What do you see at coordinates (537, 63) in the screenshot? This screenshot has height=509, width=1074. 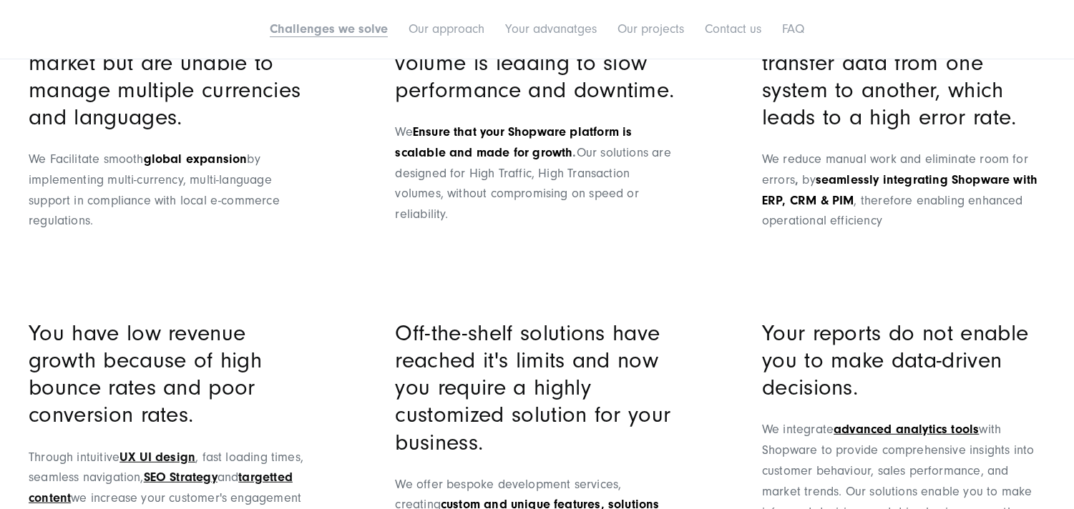 I see `h3: High traffic & transaction volume is leading to slow performance and downtime.` at bounding box center [537, 63].